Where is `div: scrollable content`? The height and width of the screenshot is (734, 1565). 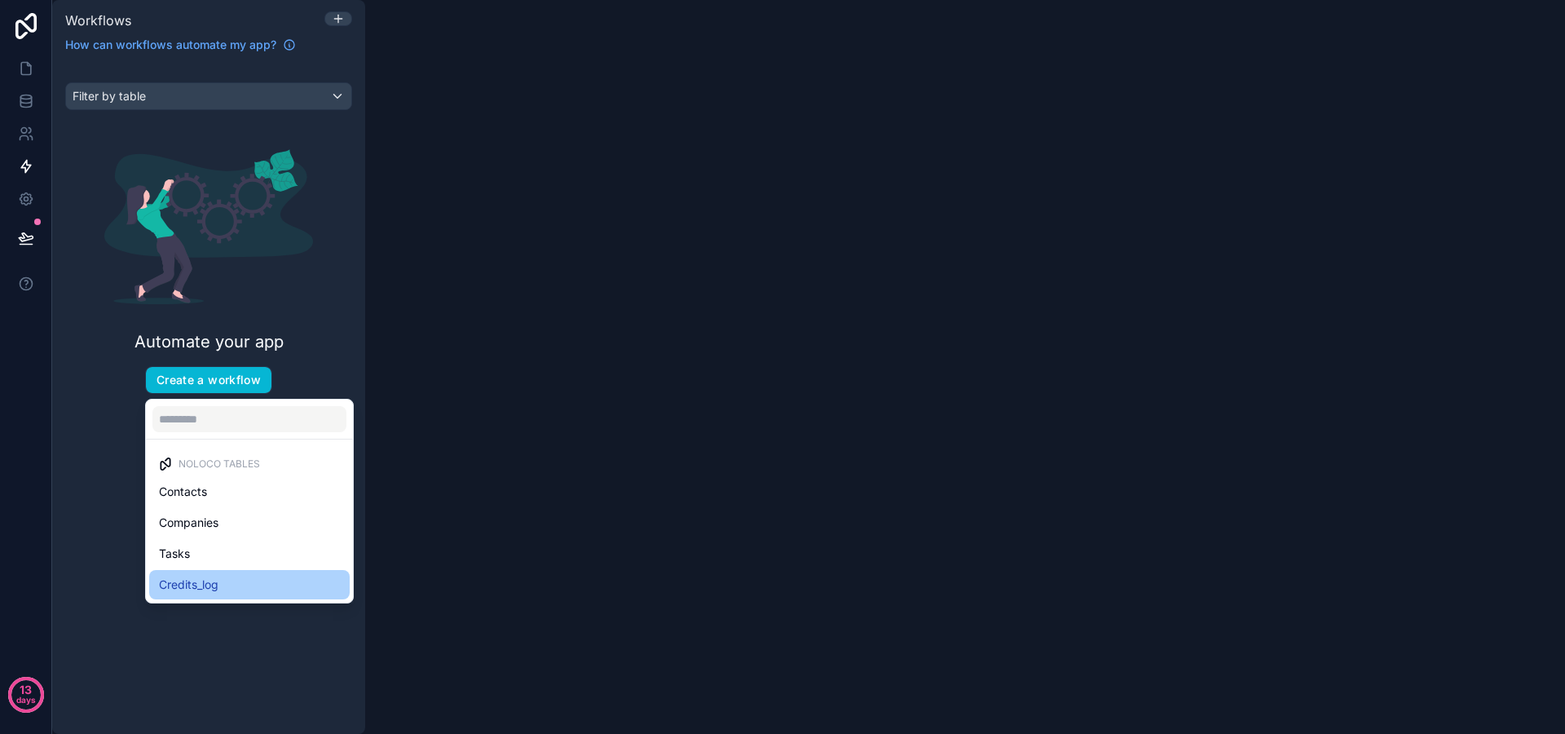
div: scrollable content is located at coordinates (209, 398).